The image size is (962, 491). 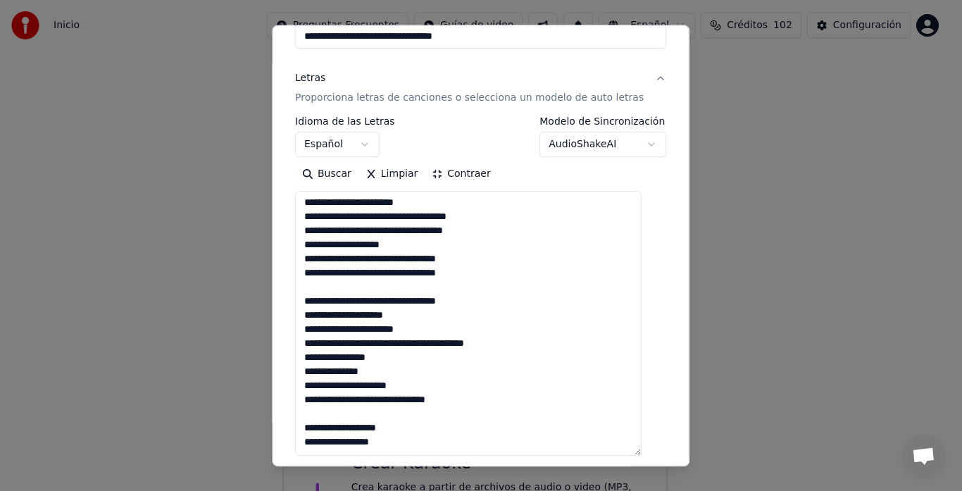 I want to click on p: Proporciona letras de canciones o selecciona un modelo de auto letras, so click(x=469, y=99).